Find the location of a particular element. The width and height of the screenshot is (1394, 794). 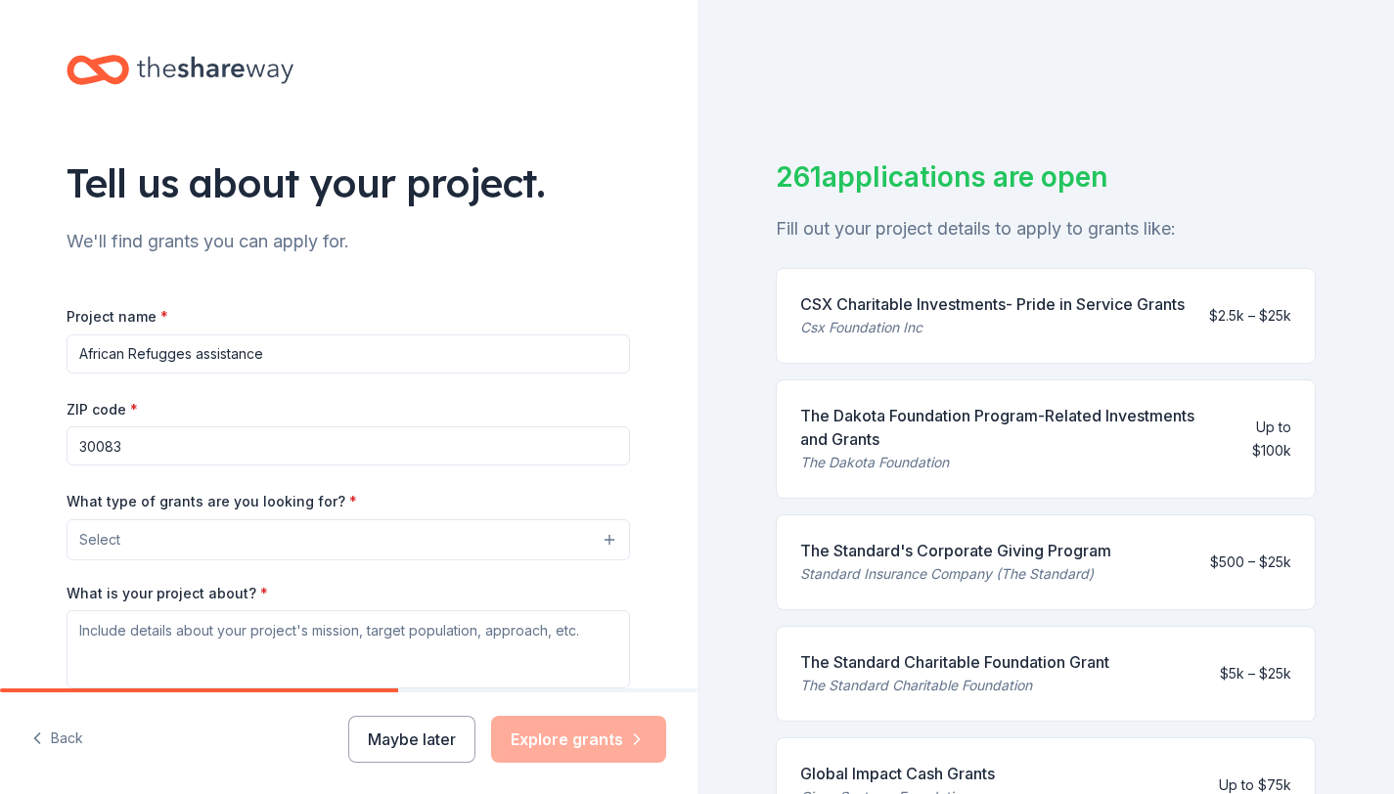

div: Standard Insurance Company (The Standard) is located at coordinates (956, 574).